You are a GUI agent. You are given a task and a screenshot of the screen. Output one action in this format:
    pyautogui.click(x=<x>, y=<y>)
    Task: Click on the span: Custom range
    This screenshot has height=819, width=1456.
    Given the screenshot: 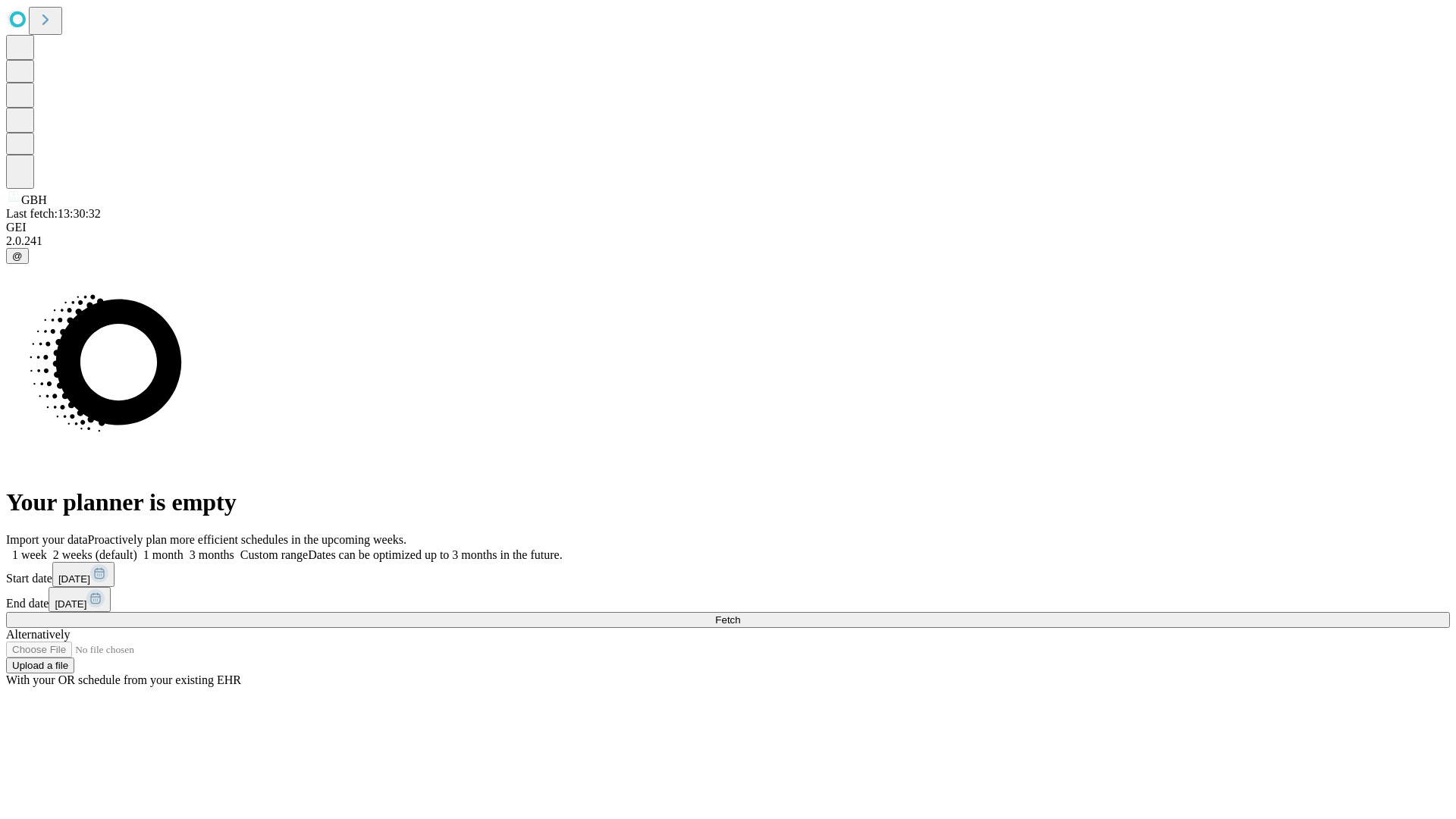 What is the action you would take?
    pyautogui.click(x=273, y=555)
    